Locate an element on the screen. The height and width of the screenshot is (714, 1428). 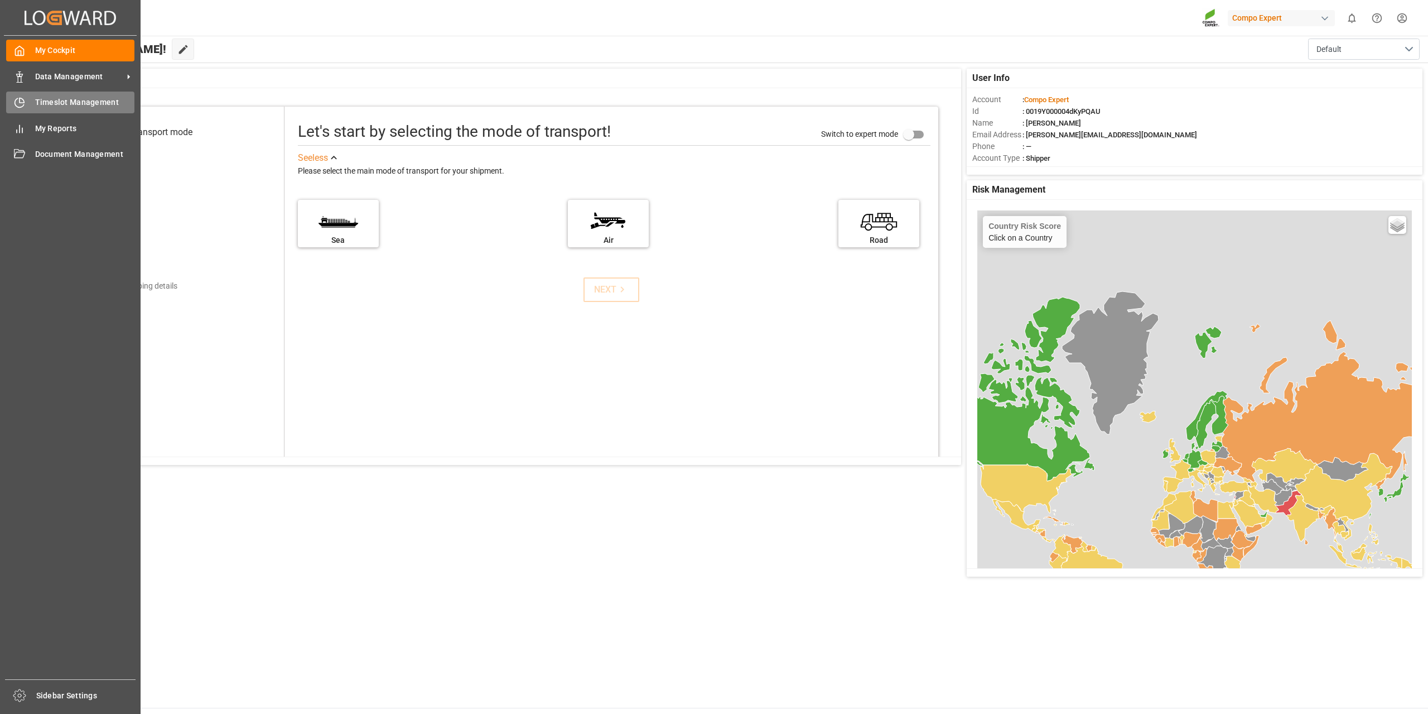
span: Document Management is located at coordinates (85, 154).